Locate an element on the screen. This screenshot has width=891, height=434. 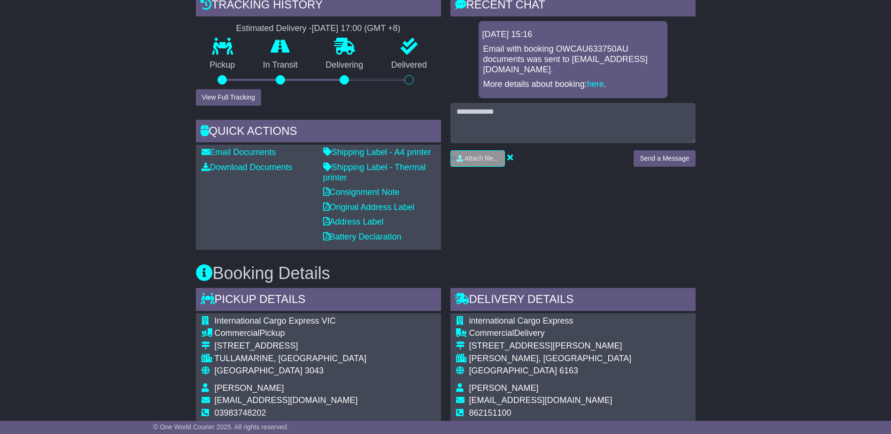
a: Shipping Label - A4 printer is located at coordinates (377, 152).